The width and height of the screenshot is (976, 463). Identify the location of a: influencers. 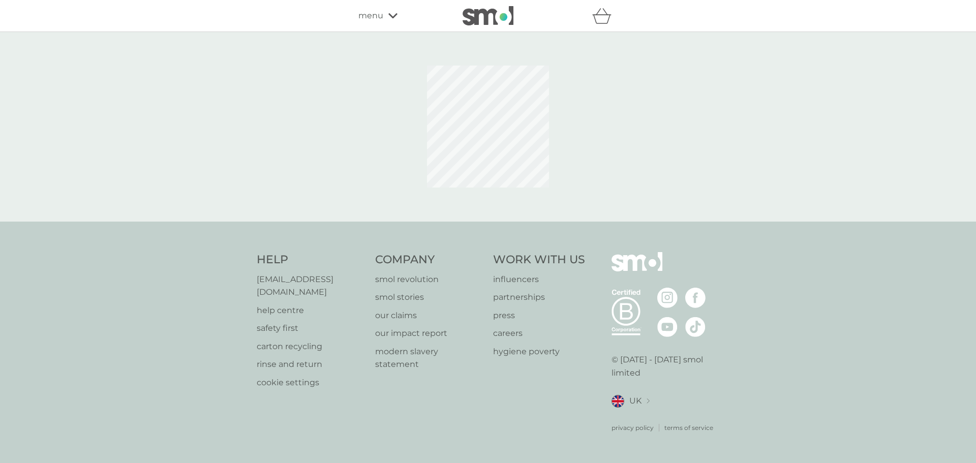
(539, 280).